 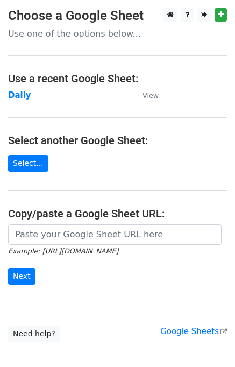 What do you see at coordinates (145, 95) in the screenshot?
I see `a: View` at bounding box center [145, 95].